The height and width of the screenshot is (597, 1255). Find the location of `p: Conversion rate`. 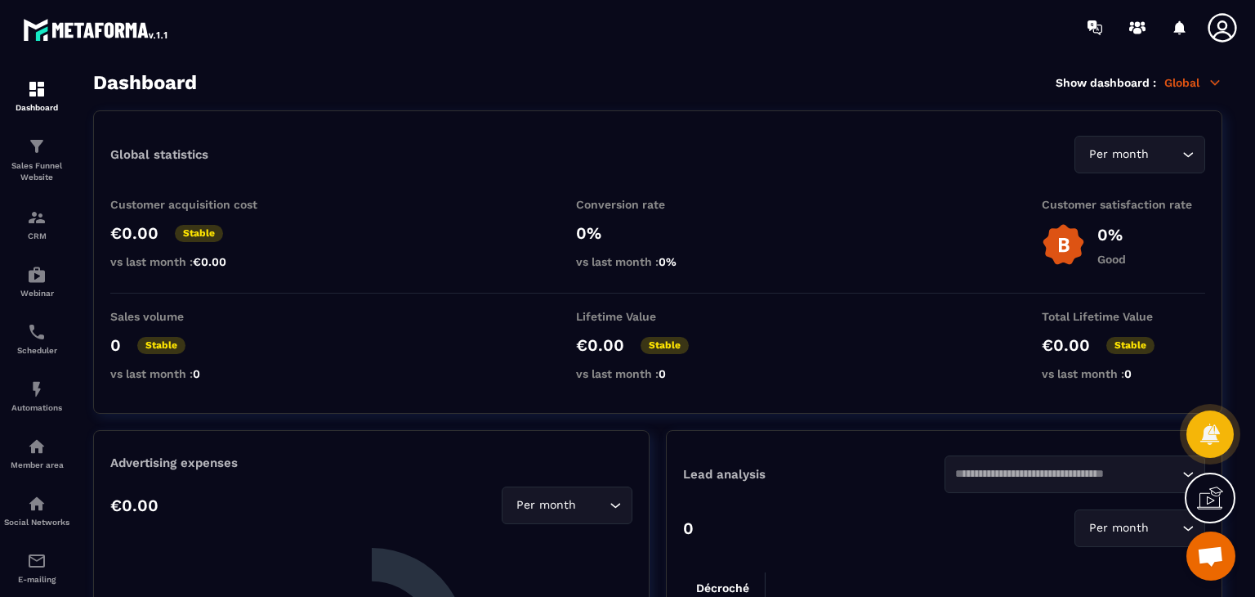

p: Conversion rate is located at coordinates (658, 204).